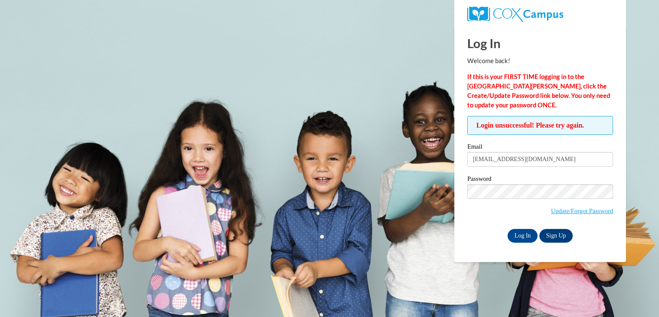 The width and height of the screenshot is (659, 317). Describe the element at coordinates (540, 61) in the screenshot. I see `p: Welcome back!` at that location.